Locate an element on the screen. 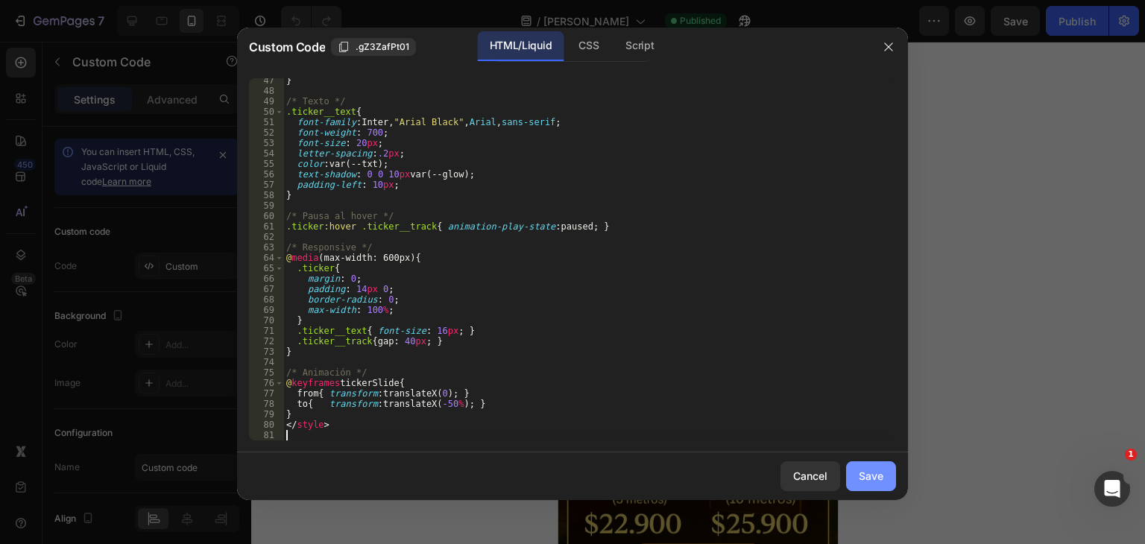  div: 63 is located at coordinates (266, 247).